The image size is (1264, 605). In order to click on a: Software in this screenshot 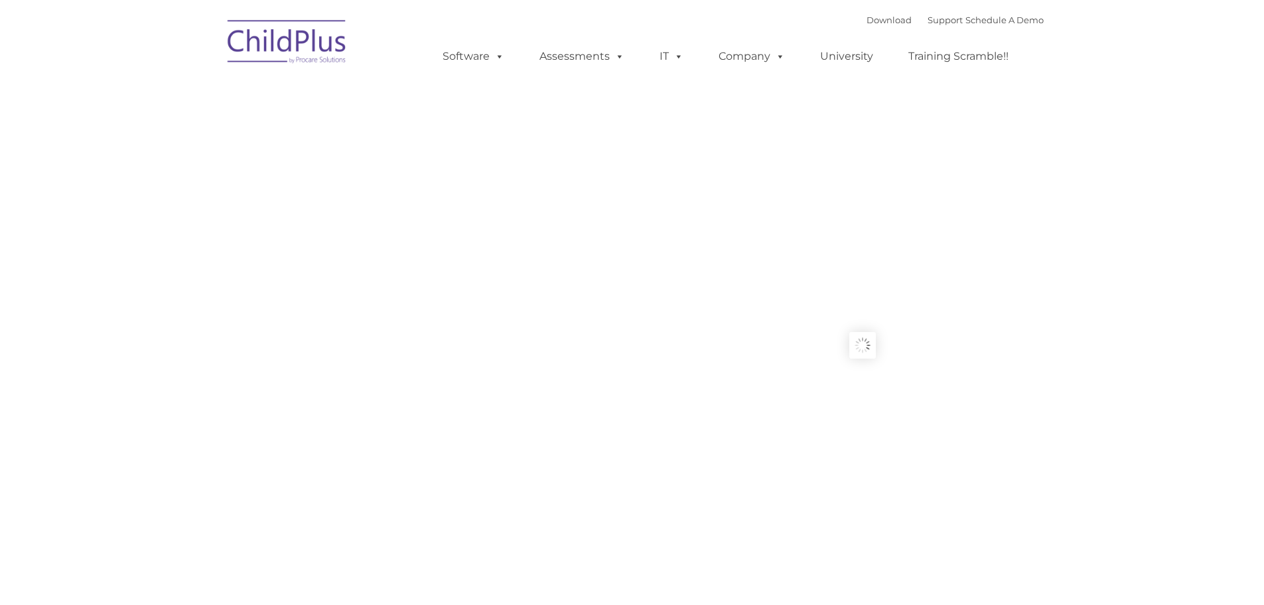, I will do `click(473, 56)`.